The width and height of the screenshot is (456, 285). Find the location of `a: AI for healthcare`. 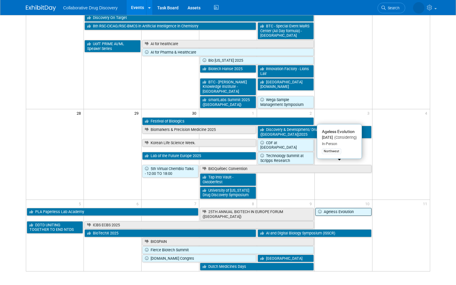

a: AI for healthcare is located at coordinates (228, 44).